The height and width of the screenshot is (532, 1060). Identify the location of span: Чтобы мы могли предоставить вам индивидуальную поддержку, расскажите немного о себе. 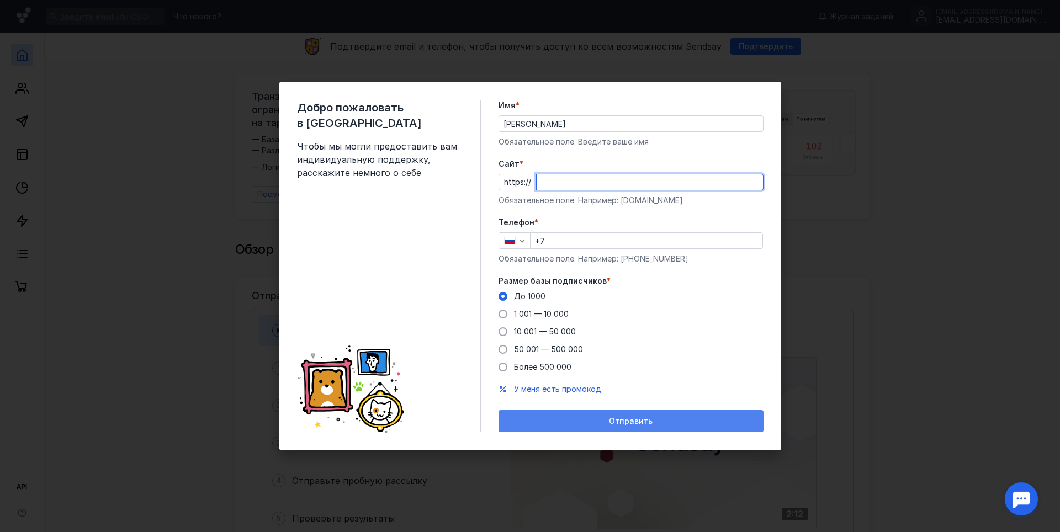
(380, 160).